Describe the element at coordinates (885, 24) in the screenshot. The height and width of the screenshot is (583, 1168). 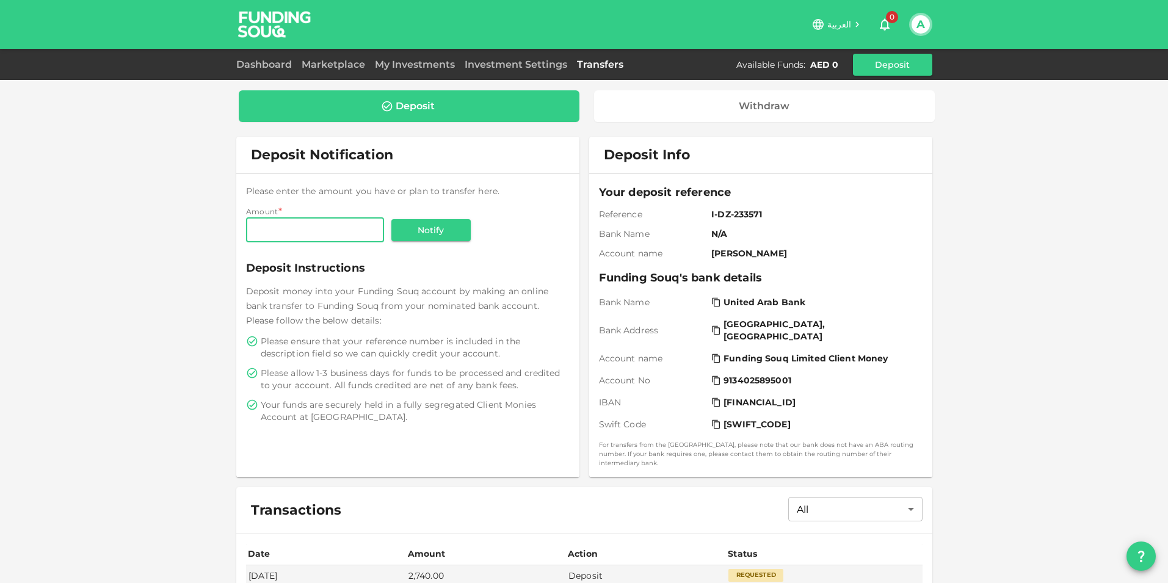
I see `button: 0` at that location.